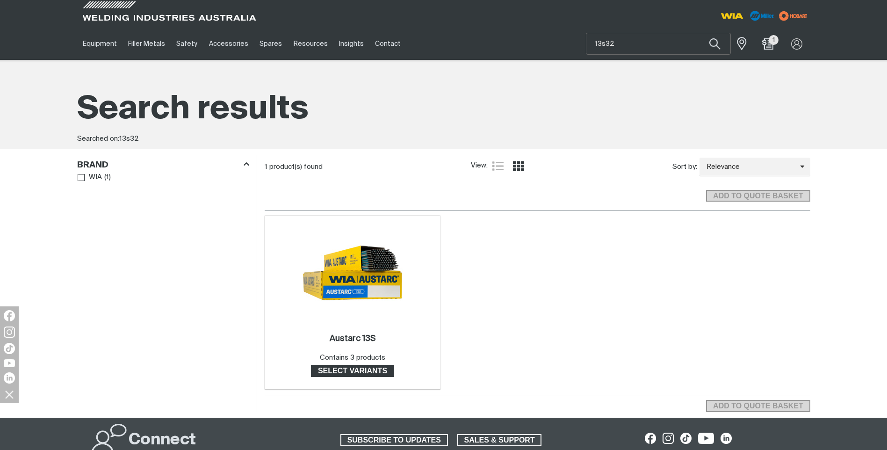 The height and width of the screenshot is (450, 887). I want to click on div: 1, so click(368, 167).